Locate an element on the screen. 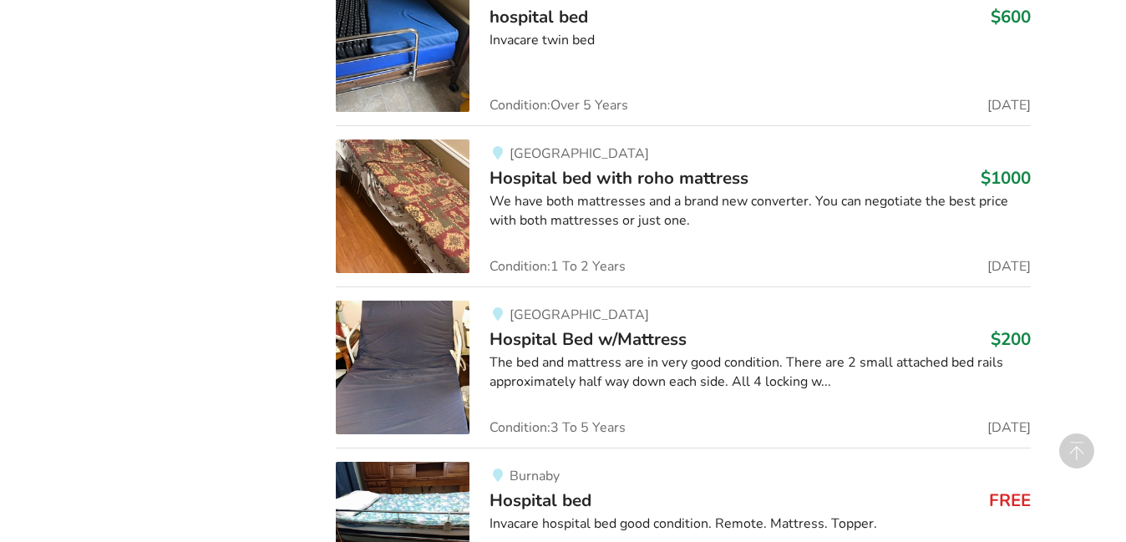 The height and width of the screenshot is (542, 1126). div: Invacare twin bed is located at coordinates (759, 40).